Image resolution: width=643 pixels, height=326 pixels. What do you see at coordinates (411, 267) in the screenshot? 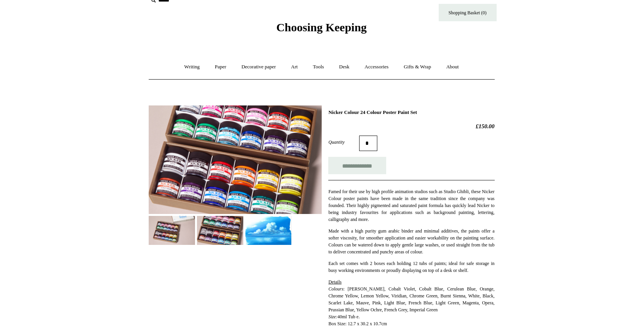
I see `p: Each set comes with 2 boxes each holding 12 tubs of paints; ideal for safe storage in busy workin...` at bounding box center [411, 267].